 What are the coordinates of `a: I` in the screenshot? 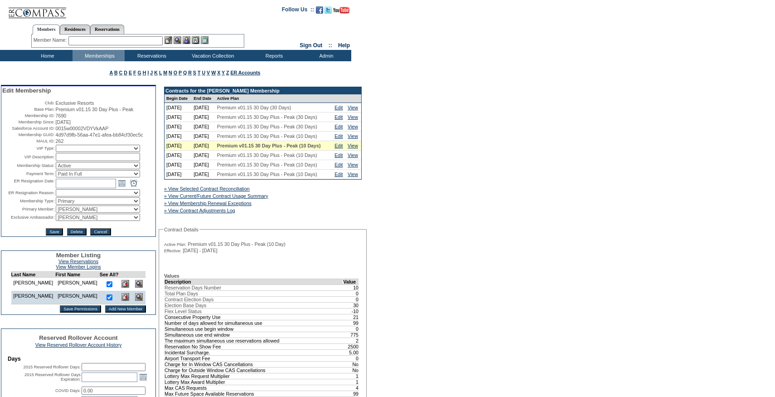 It's located at (148, 73).